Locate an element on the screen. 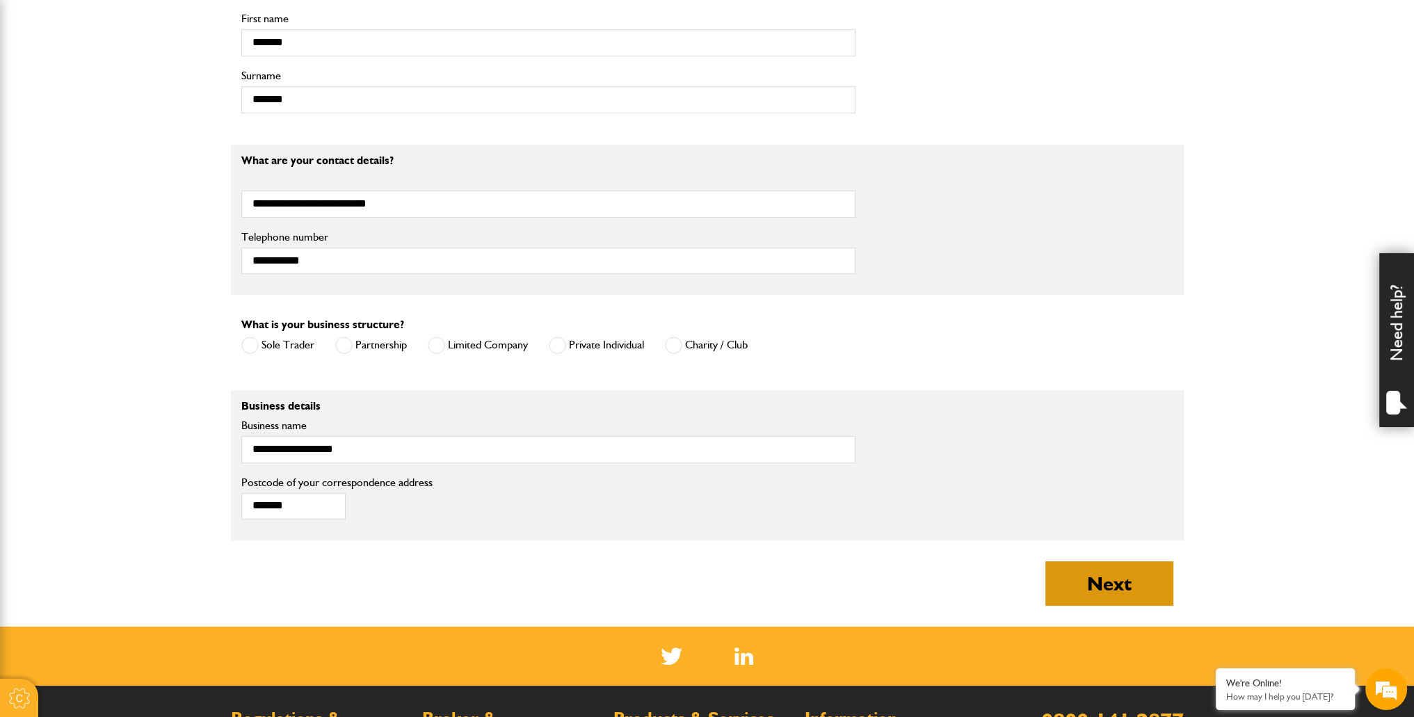 Image resolution: width=1414 pixels, height=717 pixels. label: Limited Company is located at coordinates (478, 345).